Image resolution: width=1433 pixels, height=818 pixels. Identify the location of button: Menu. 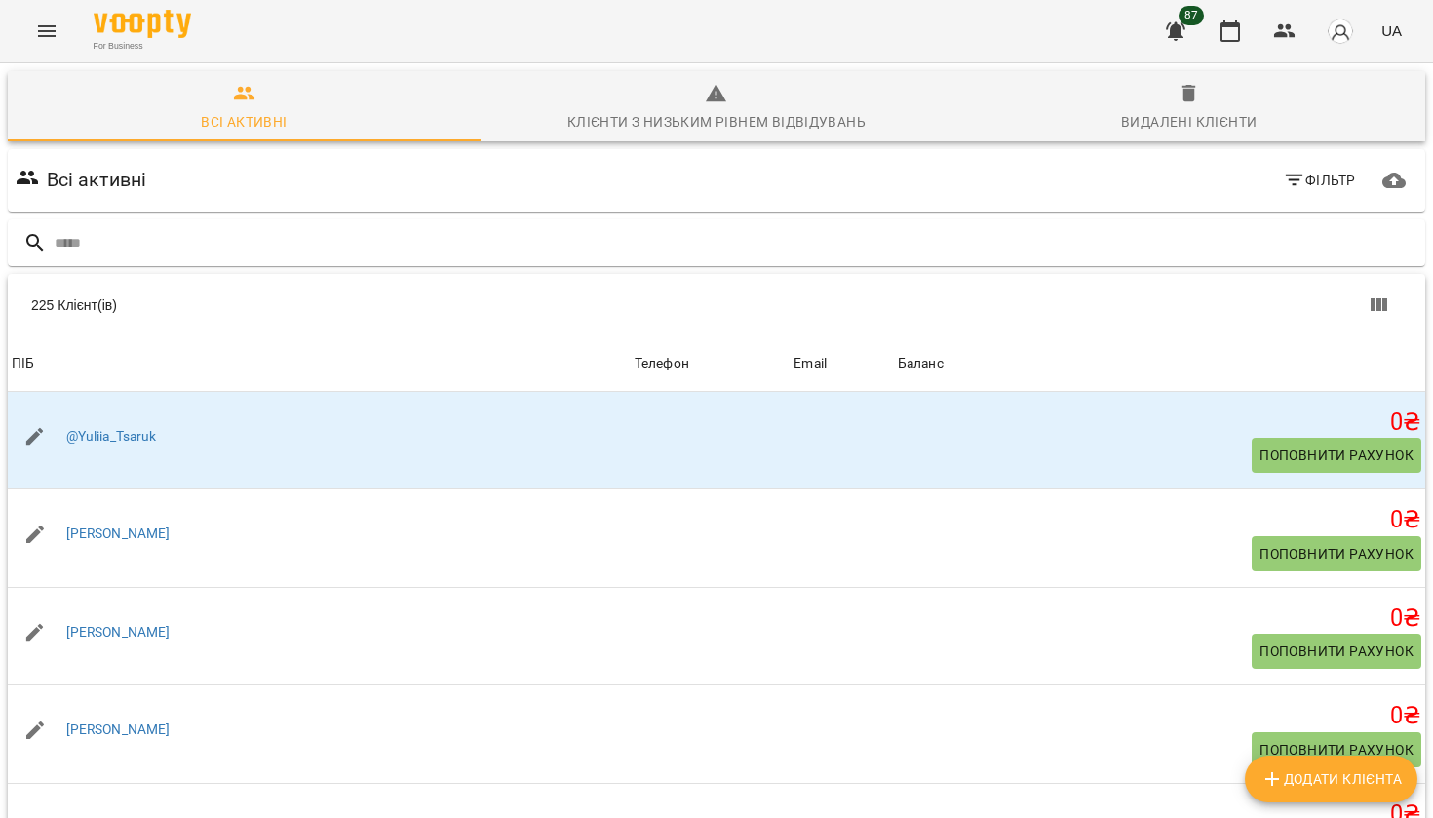
(47, 31).